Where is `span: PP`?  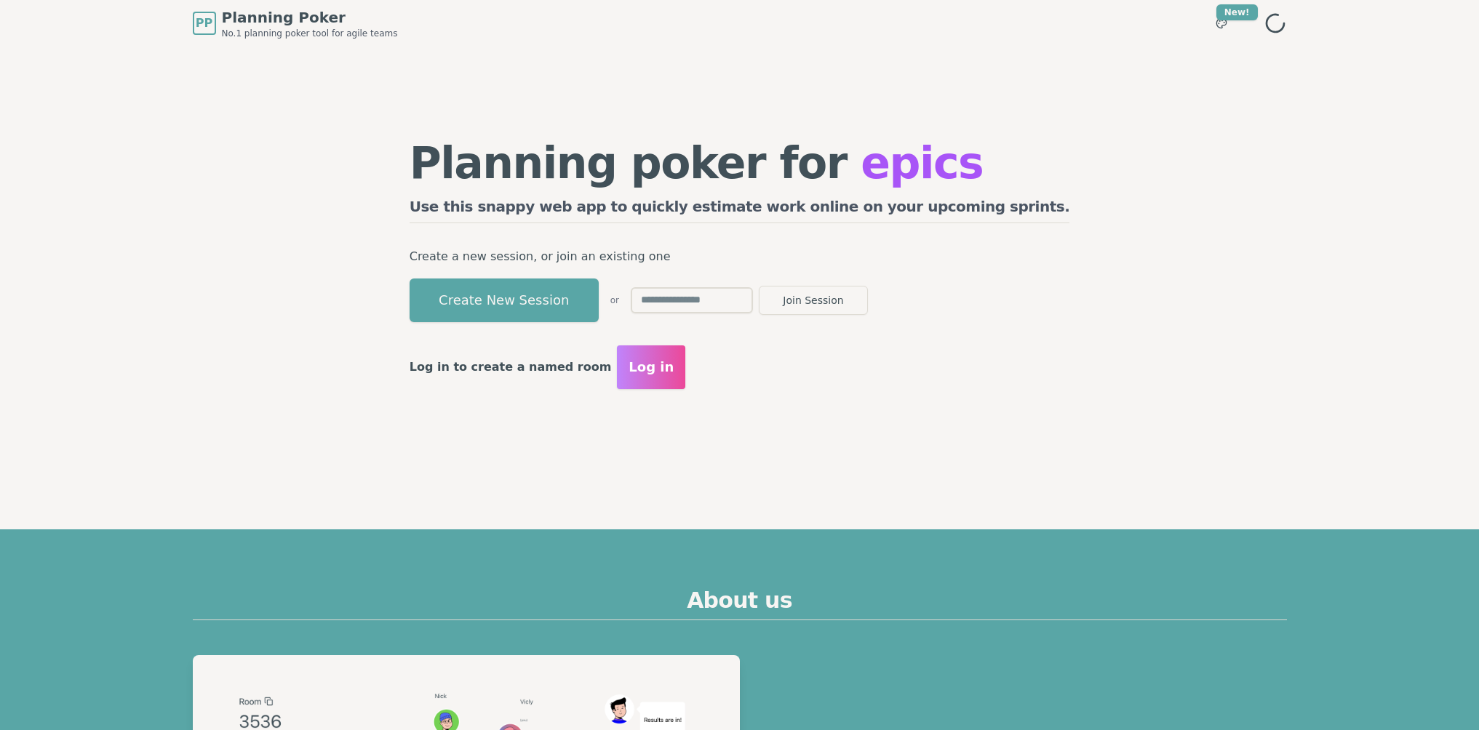
span: PP is located at coordinates (204, 23).